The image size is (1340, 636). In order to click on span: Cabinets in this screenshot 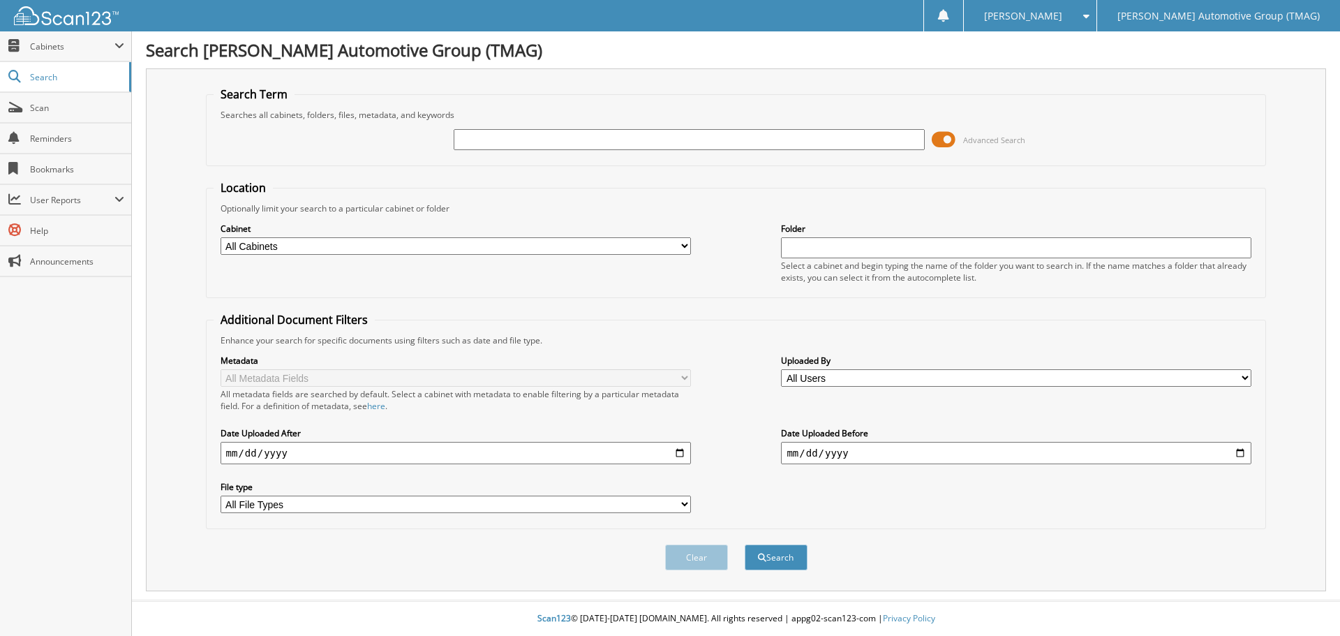, I will do `click(72, 46)`.